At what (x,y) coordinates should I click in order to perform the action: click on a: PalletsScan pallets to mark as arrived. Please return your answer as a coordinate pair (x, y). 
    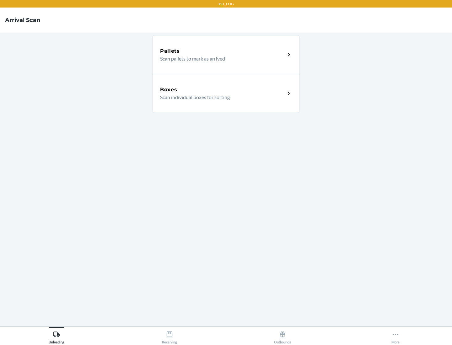
    Looking at the image, I should click on (226, 55).